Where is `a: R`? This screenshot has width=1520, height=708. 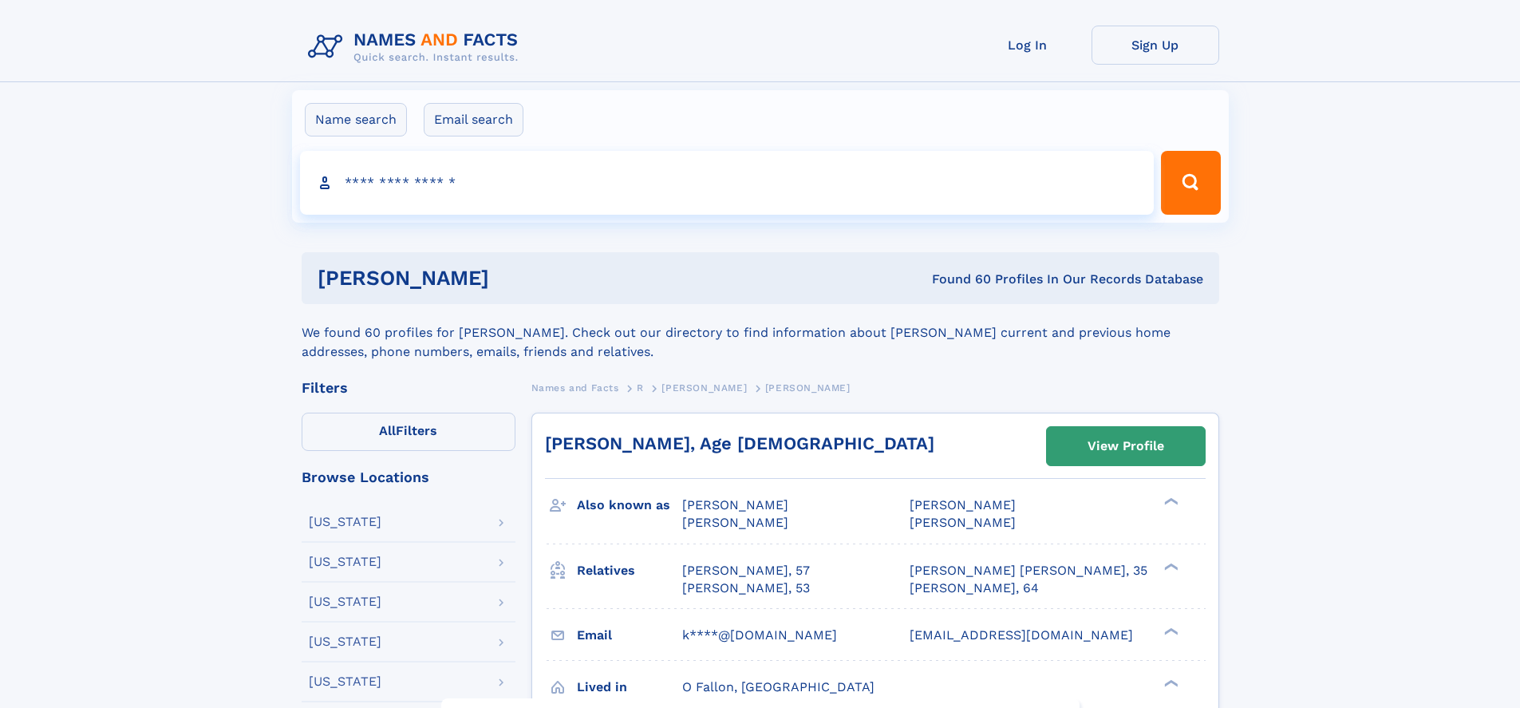 a: R is located at coordinates (640, 387).